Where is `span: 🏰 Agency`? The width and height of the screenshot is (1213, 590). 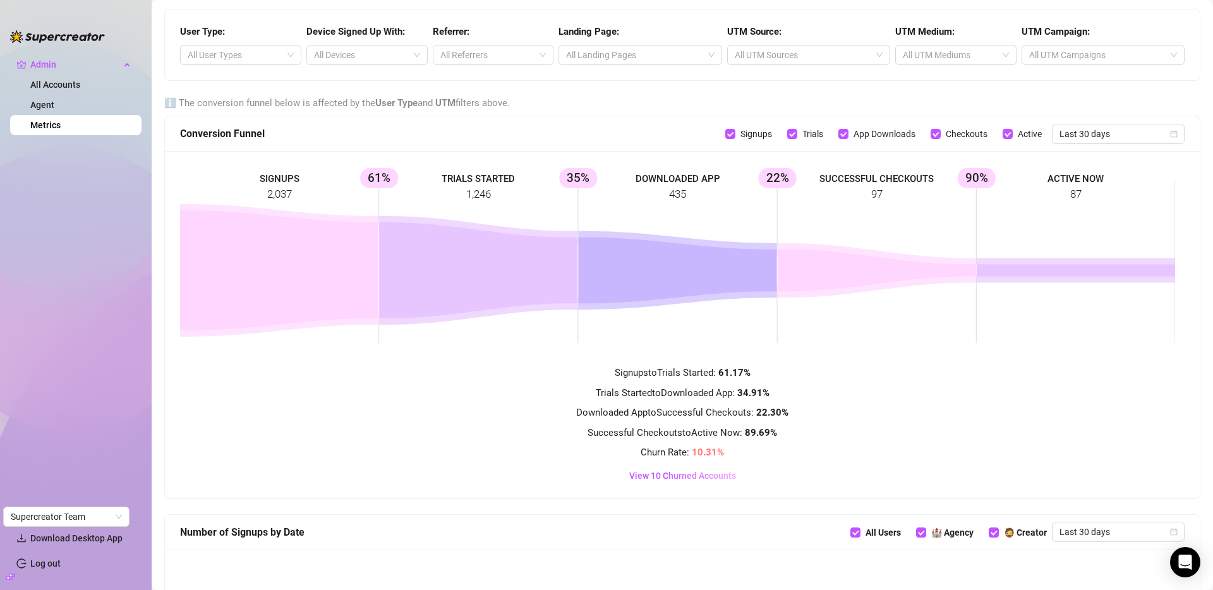 span: 🏰 Agency is located at coordinates (952, 533).